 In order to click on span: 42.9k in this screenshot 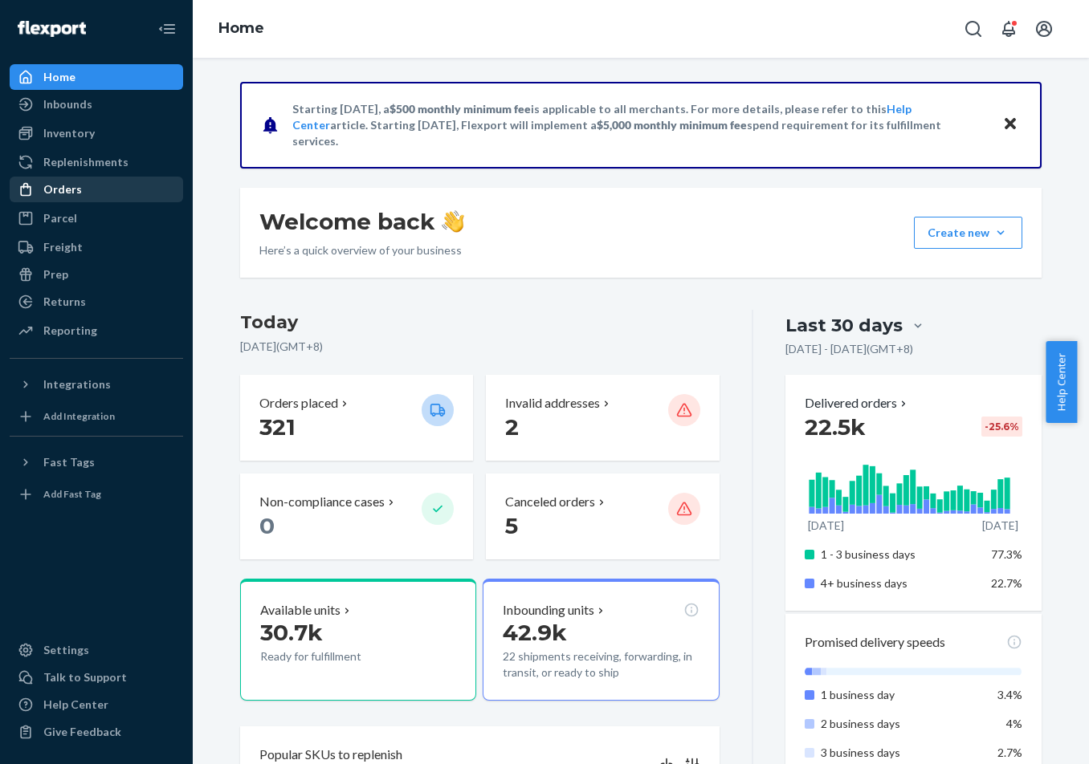, I will do `click(535, 633)`.